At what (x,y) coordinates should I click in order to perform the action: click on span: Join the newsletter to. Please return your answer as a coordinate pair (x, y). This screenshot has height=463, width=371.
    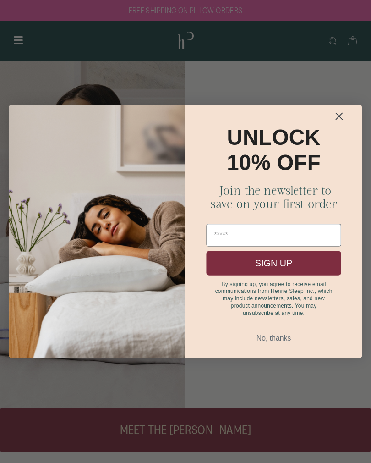
    Looking at the image, I should click on (274, 190).